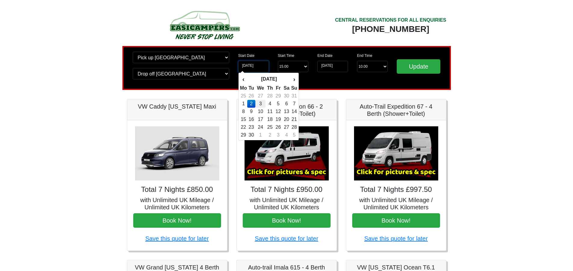 The width and height of the screenshot is (573, 271). What do you see at coordinates (286, 88) in the screenshot?
I see `th: Sa` at bounding box center [286, 88].